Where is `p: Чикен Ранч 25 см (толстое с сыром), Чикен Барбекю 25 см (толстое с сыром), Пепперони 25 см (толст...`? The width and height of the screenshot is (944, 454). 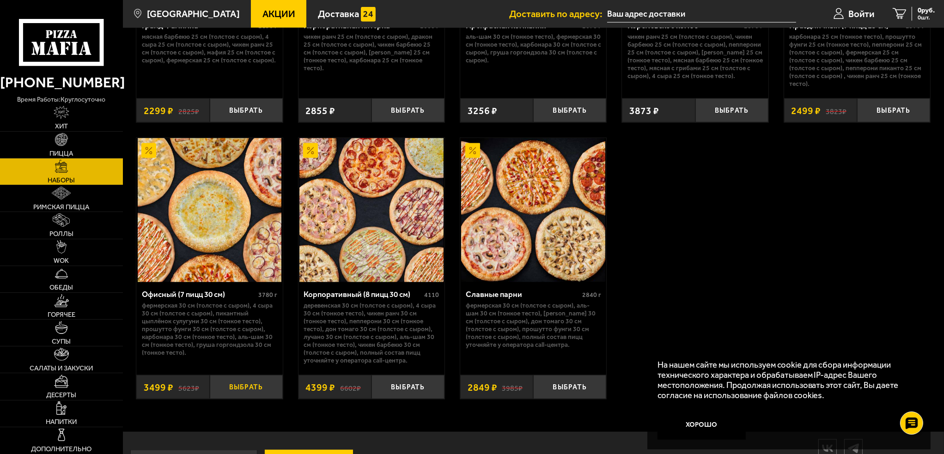
p: Чикен Ранч 25 см (толстое с сыром), Чикен Барбекю 25 см (толстое с сыром), Пепперони 25 см (толст... is located at coordinates (695, 56).